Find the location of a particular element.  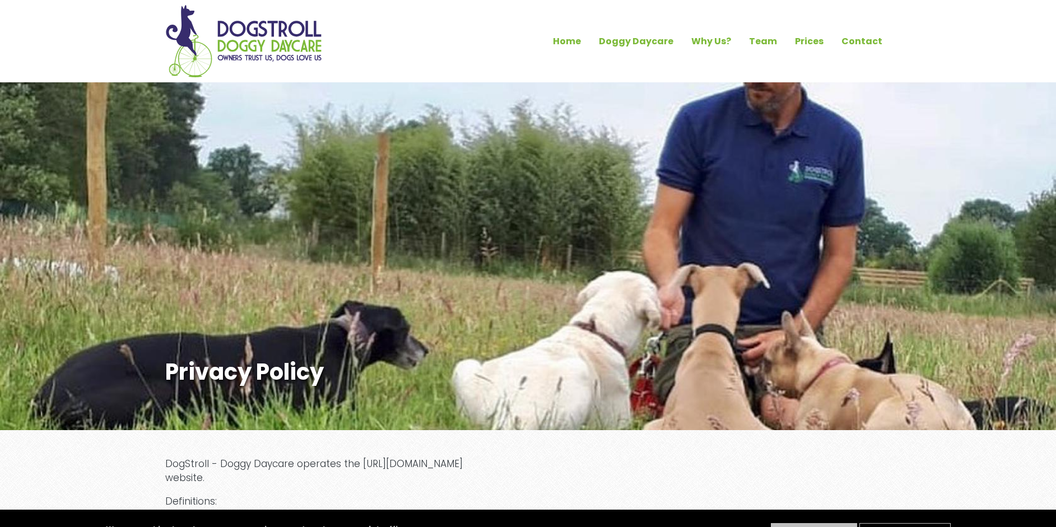

a: Prices is located at coordinates (809, 41).